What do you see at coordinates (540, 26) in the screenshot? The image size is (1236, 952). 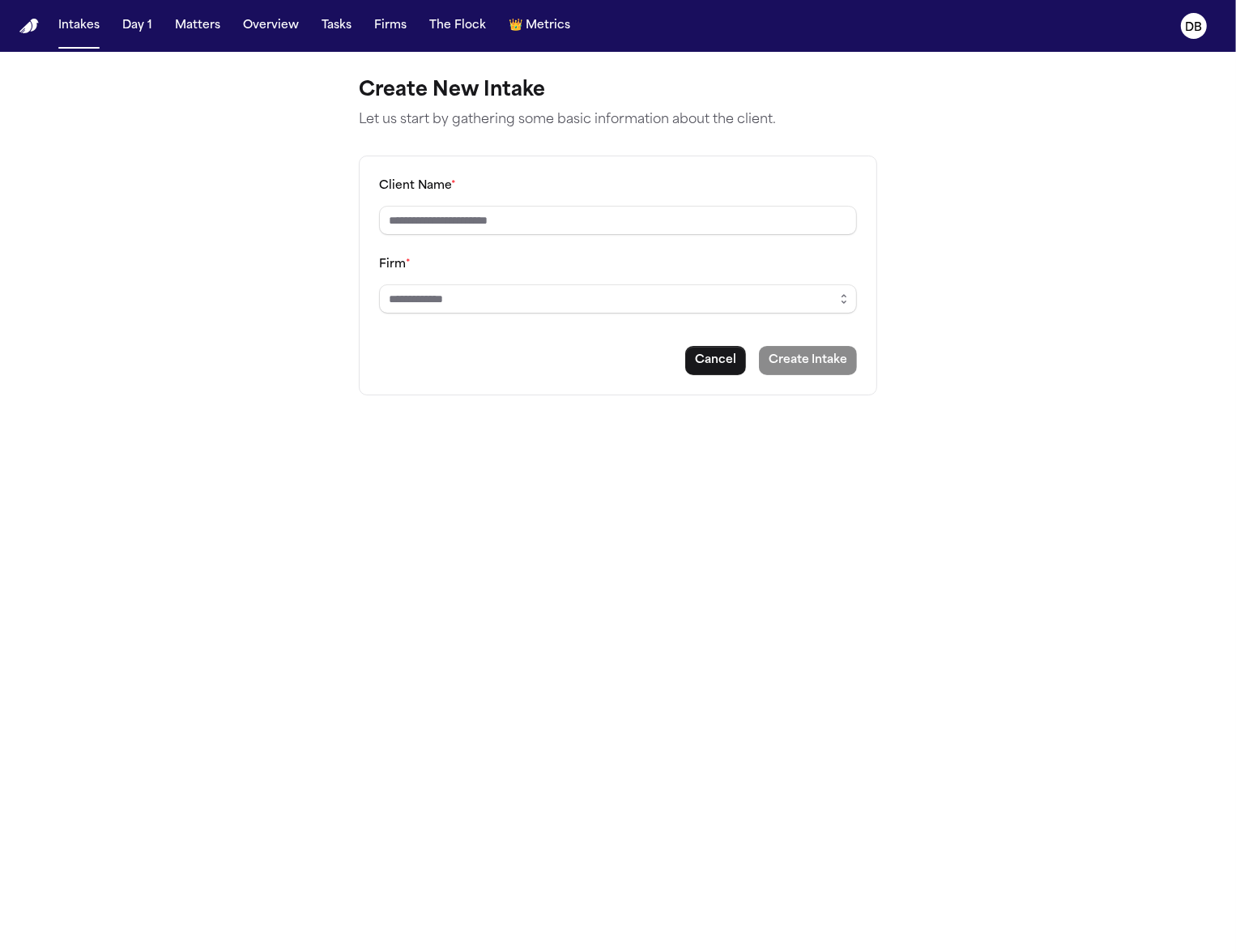 I see `a: crownMetrics` at bounding box center [540, 26].